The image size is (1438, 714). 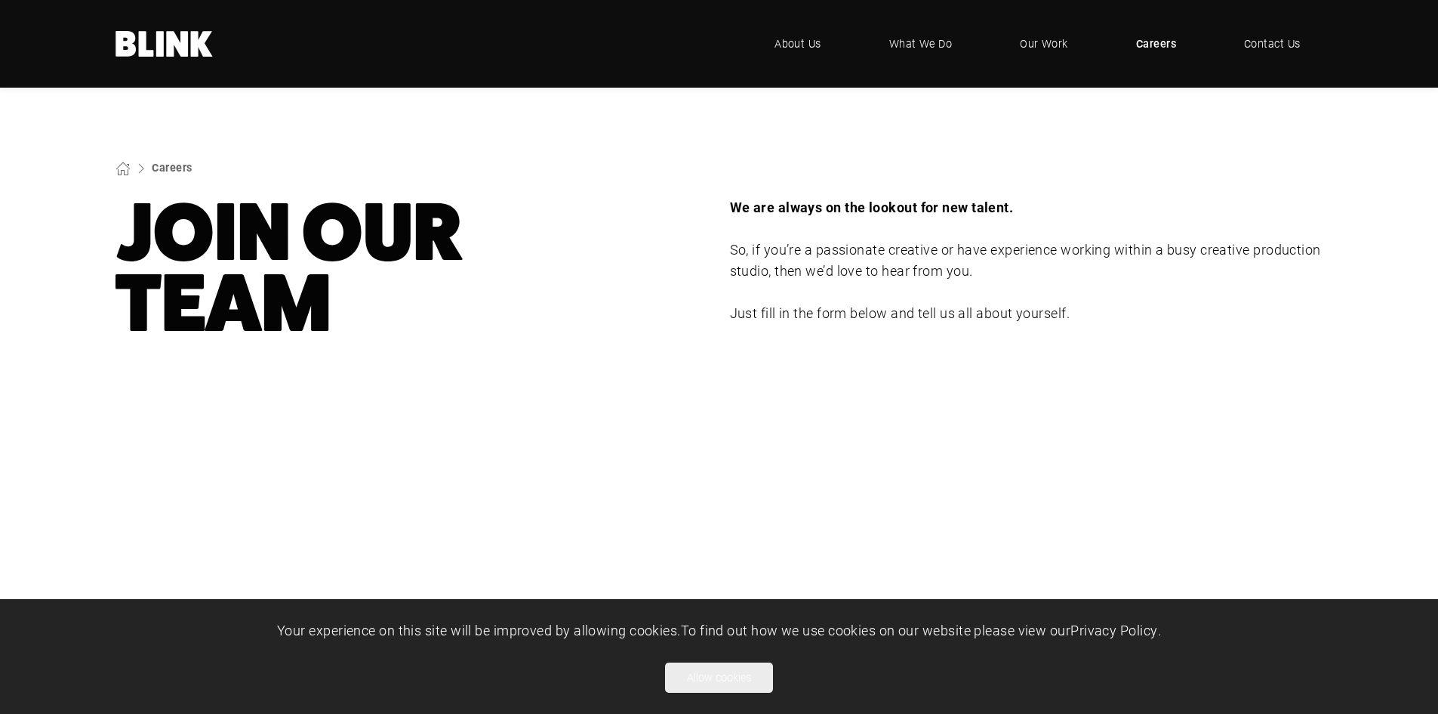 What do you see at coordinates (719, 677) in the screenshot?
I see `button: Allow cookies` at bounding box center [719, 677].